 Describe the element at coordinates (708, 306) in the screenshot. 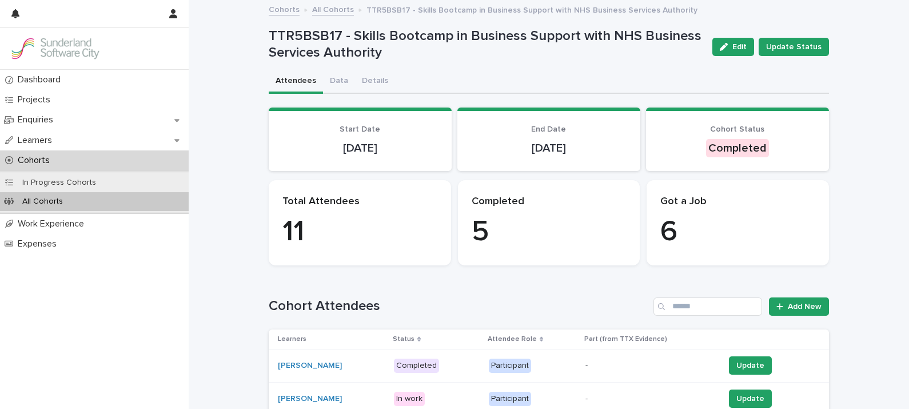

I see `input: Search` at that location.